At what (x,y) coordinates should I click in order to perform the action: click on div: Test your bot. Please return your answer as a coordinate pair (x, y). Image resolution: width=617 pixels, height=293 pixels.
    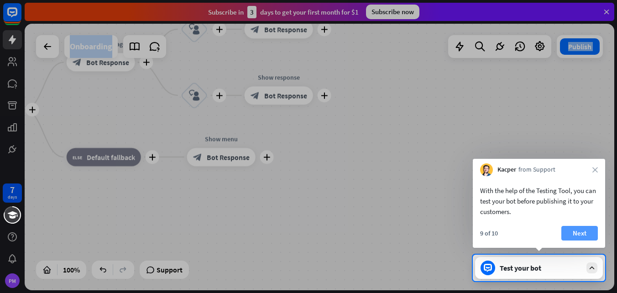
    Looking at the image, I should click on (541, 268).